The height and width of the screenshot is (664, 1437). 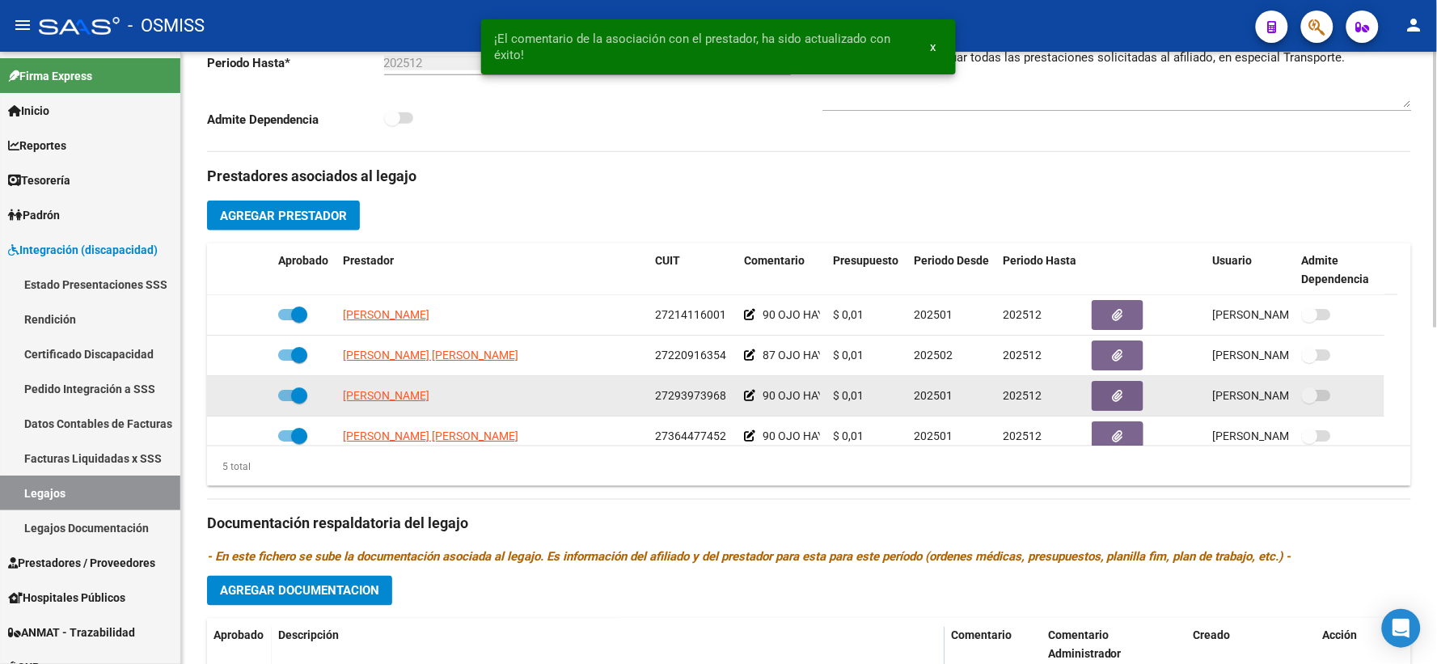 I want to click on div: Open Intercom Messenger, so click(x=1401, y=628).